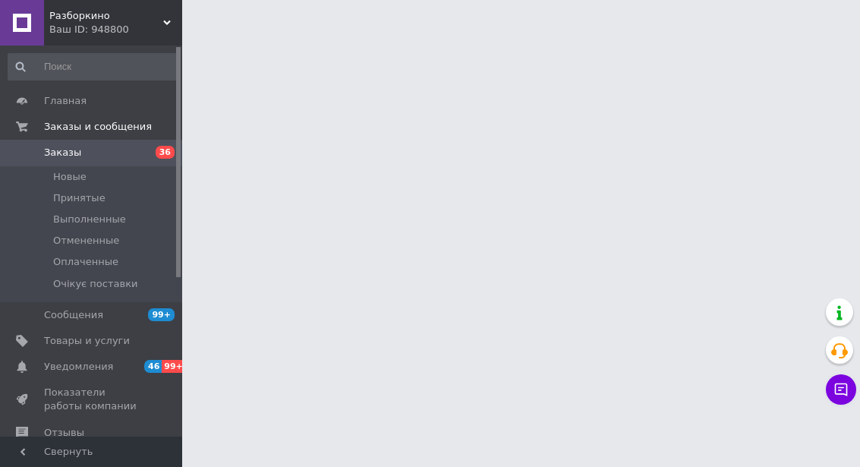 This screenshot has width=860, height=467. Describe the element at coordinates (86, 262) in the screenshot. I see `span: Оплаченные` at that location.